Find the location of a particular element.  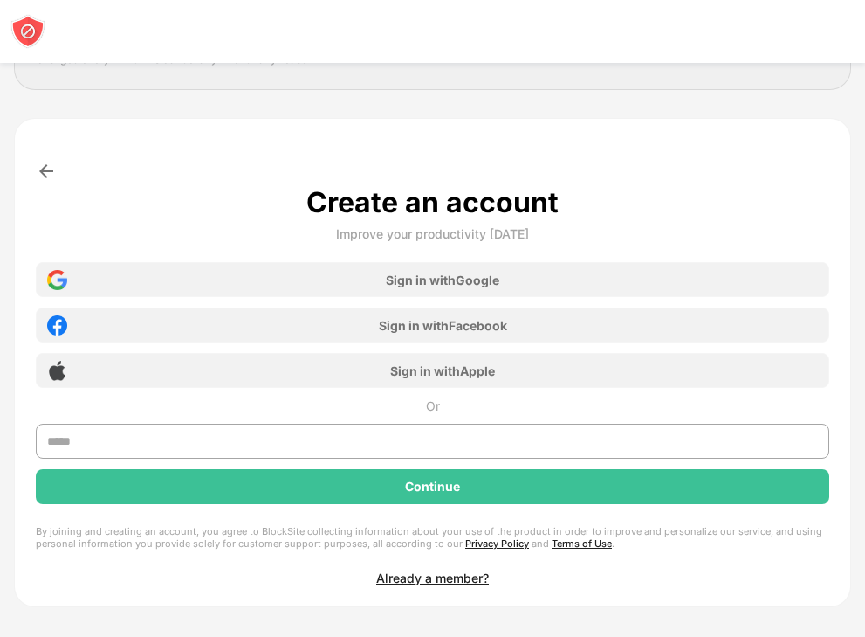

div: Already a member? is located at coordinates (432, 577).